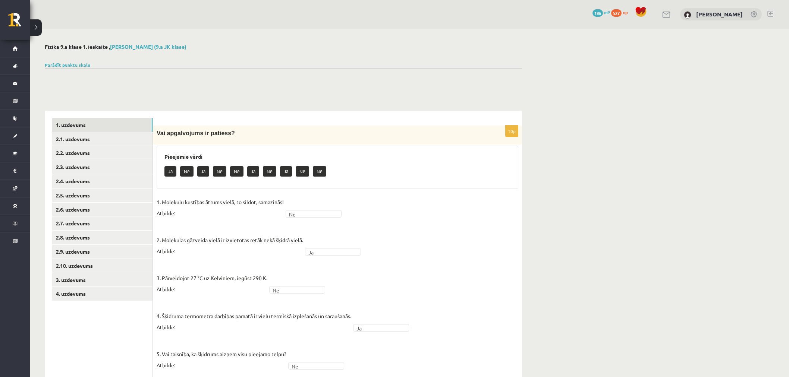  I want to click on p: 4. Šķidruma termometra darbības pamatā ir vielu termiskā izplešanās un saraušanās. Atbilde:, so click(254, 316).